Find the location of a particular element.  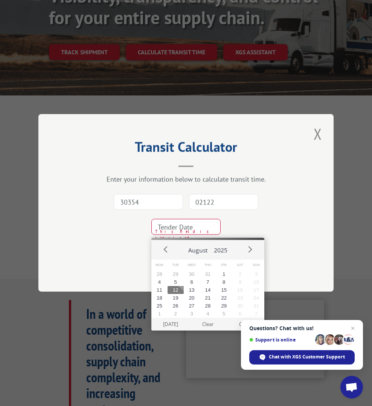

button: Next is located at coordinates (250, 249).